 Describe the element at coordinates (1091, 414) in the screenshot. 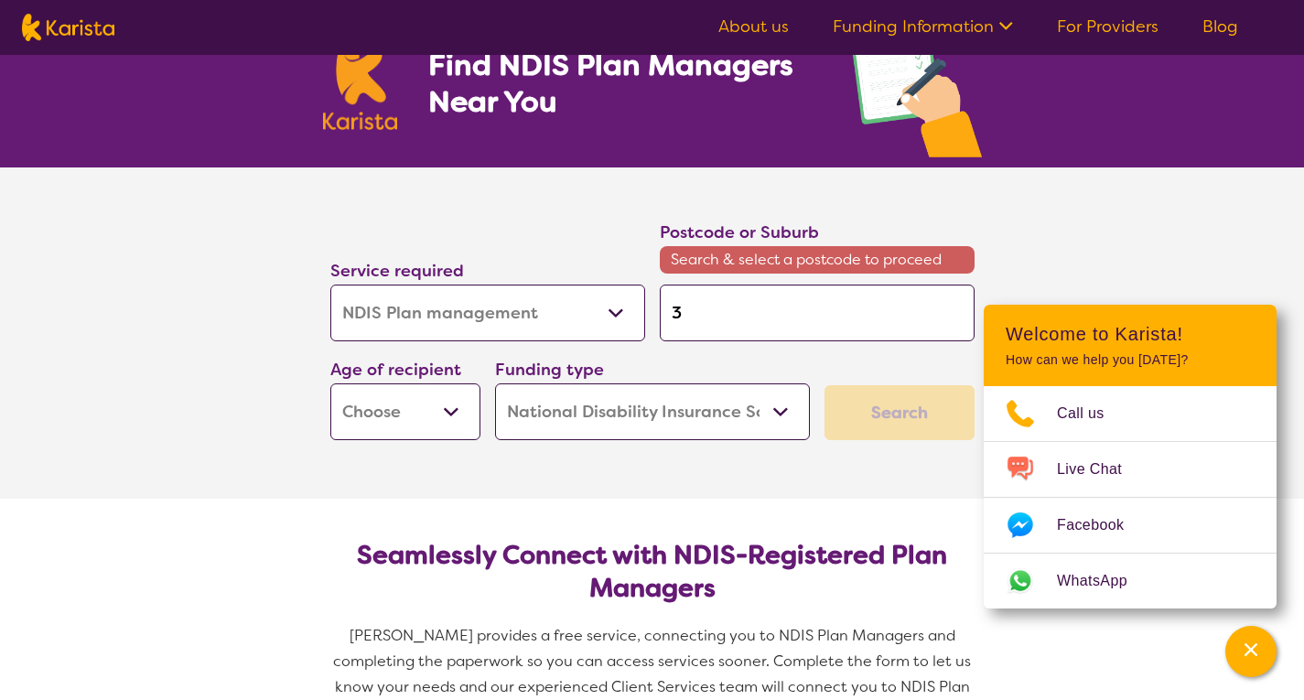

I see `span: Call us` at that location.